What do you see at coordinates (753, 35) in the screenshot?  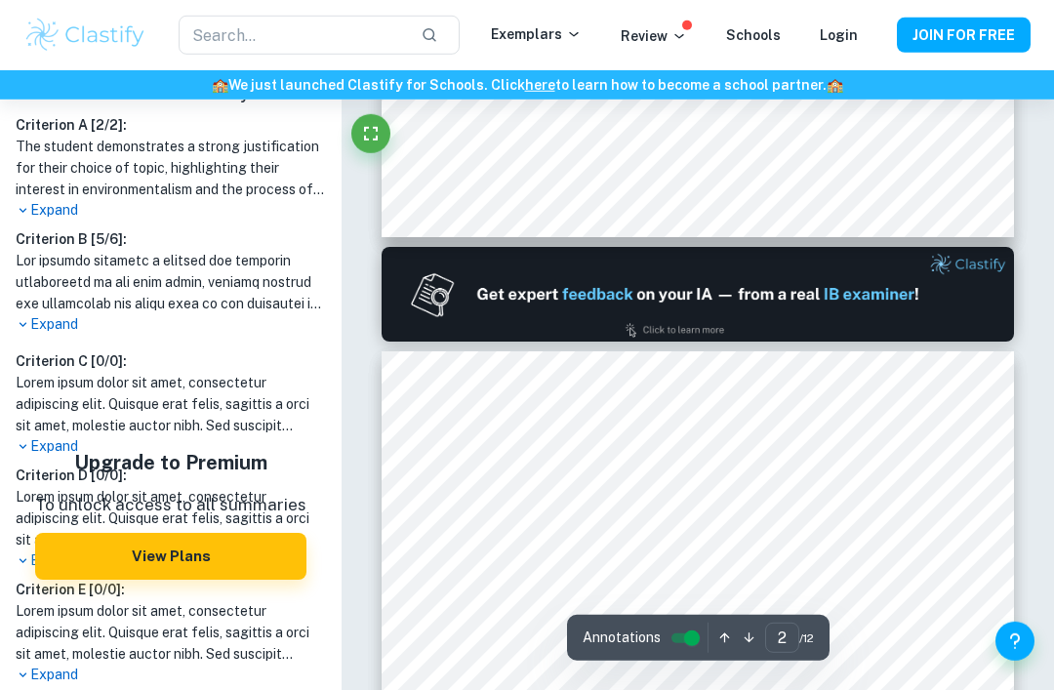 I see `a: Schools` at bounding box center [753, 35].